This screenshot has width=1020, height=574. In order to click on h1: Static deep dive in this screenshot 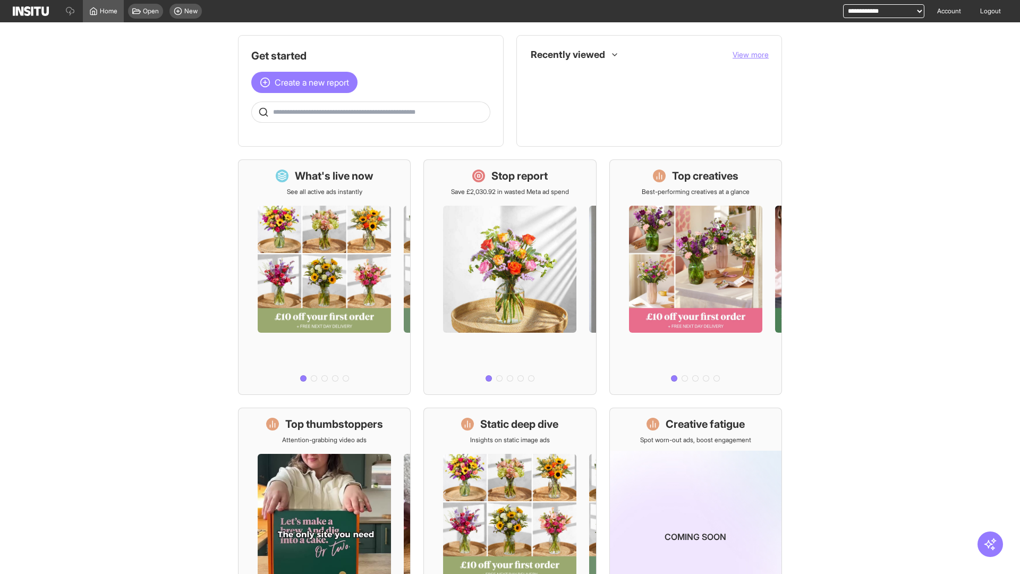, I will do `click(519, 424)`.